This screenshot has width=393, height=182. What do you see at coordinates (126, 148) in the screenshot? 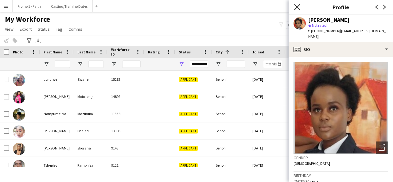
I see `div: 9143` at bounding box center [126, 148].